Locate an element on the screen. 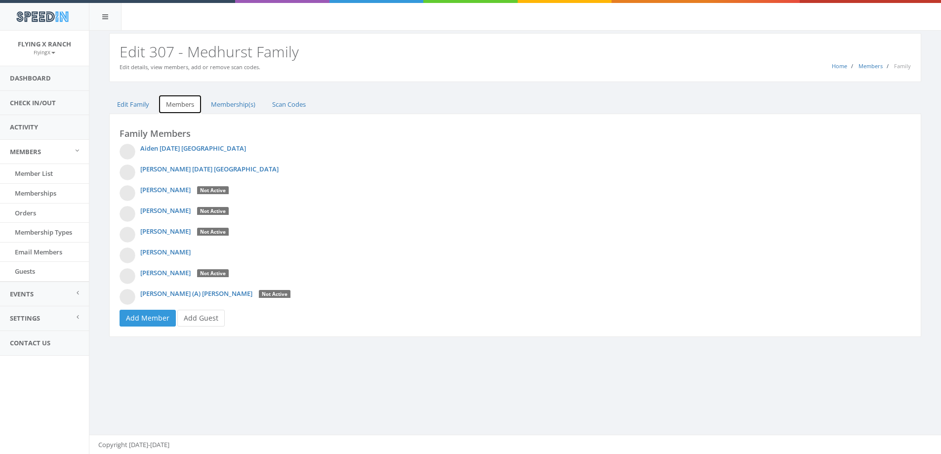 This screenshot has height=454, width=941. a: FlyingX is located at coordinates (44, 52).